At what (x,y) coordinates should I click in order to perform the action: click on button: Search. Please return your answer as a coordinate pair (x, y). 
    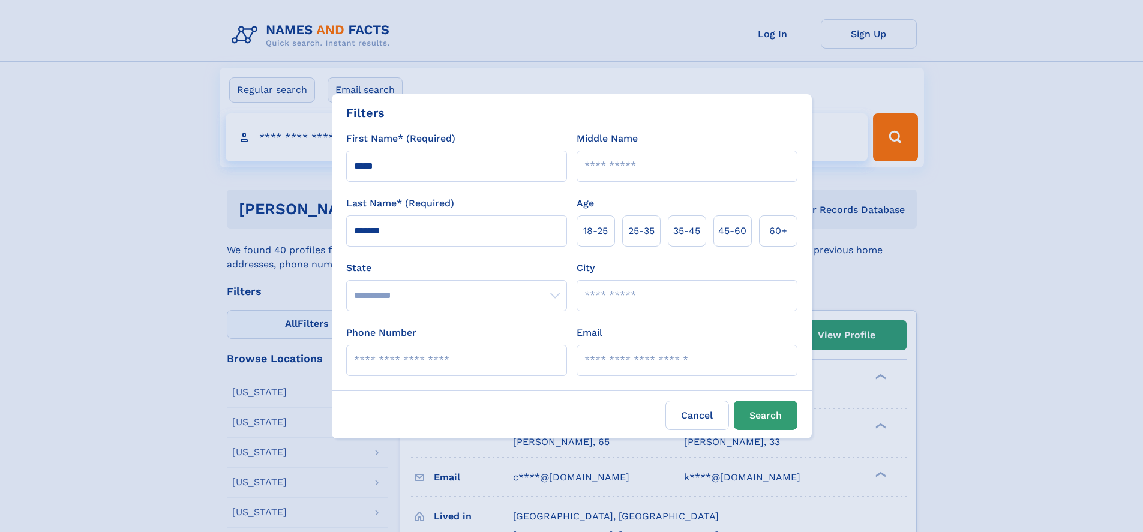
    Looking at the image, I should click on (766, 415).